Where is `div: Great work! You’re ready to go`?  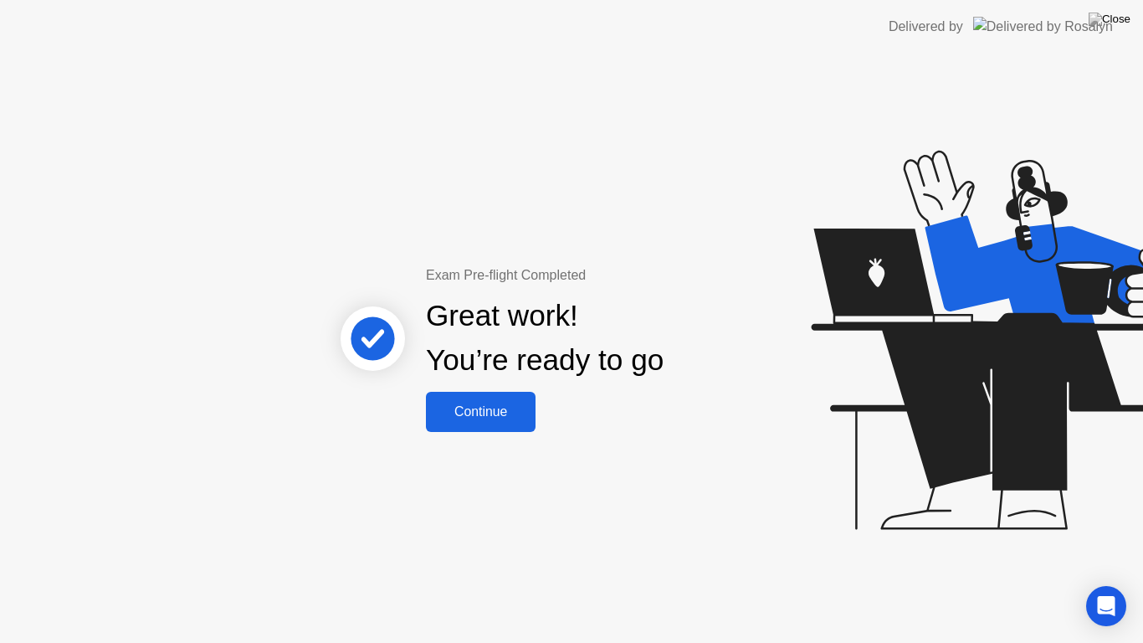 div: Great work! You’re ready to go is located at coordinates (545, 338).